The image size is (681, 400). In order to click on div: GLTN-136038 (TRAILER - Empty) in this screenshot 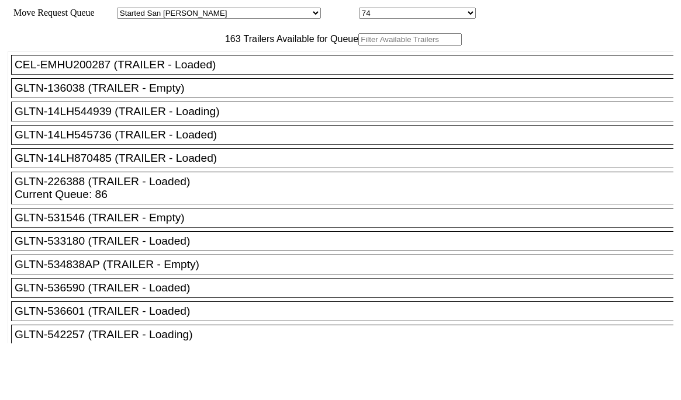, I will do `click(347, 88)`.